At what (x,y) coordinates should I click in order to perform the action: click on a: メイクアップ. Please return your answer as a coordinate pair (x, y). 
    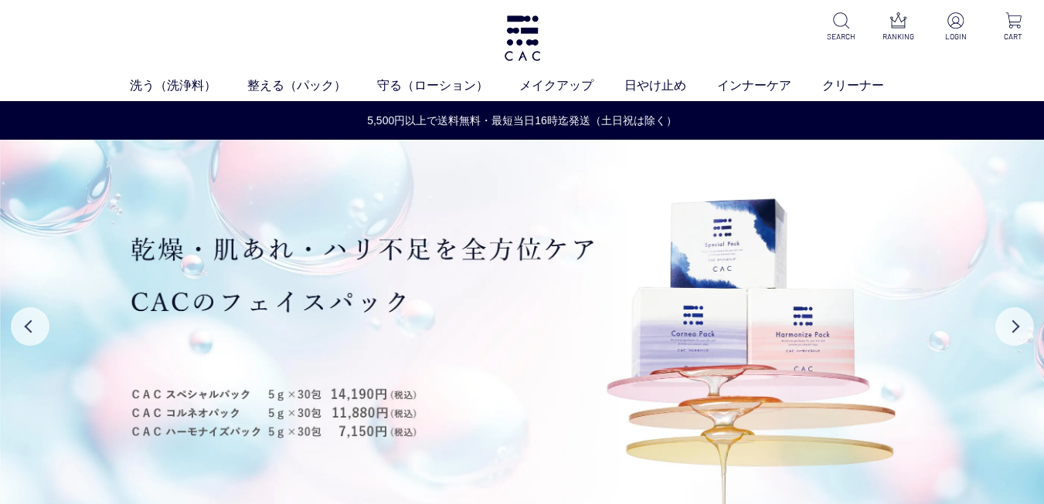
    Looking at the image, I should click on (572, 86).